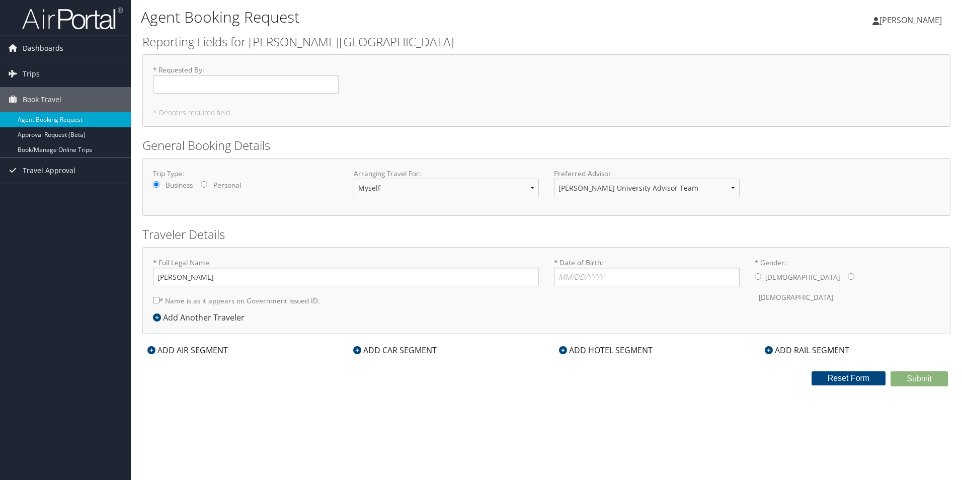 The height and width of the screenshot is (480, 962). I want to click on h2: General Booking Details, so click(547, 145).